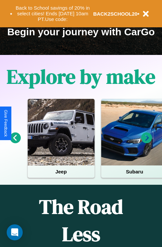 The image size is (162, 247). Describe the element at coordinates (61, 172) in the screenshot. I see `h4: Jeep` at that location.